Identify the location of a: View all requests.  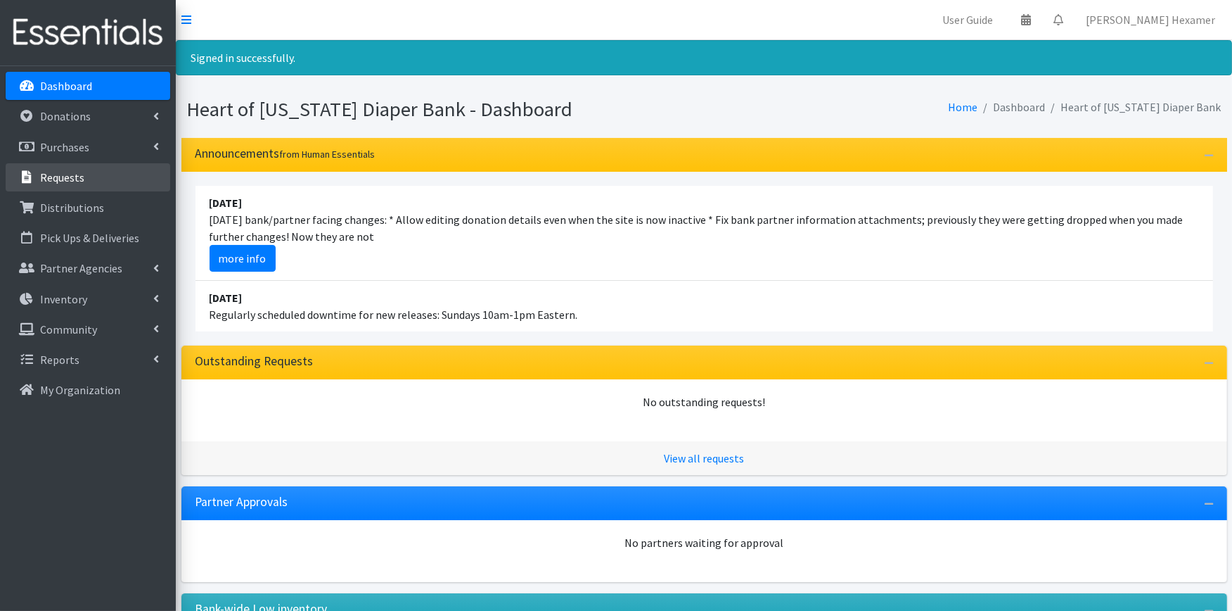
(704, 458).